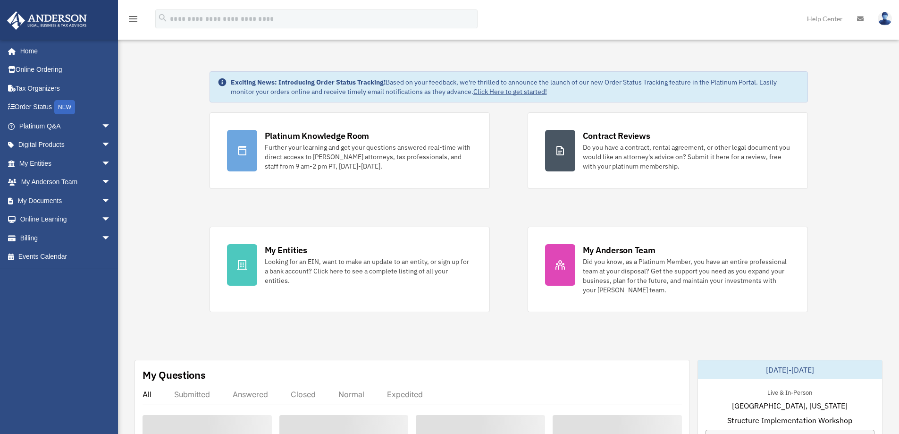 The height and width of the screenshot is (434, 899). What do you see at coordinates (308, 82) in the screenshot?
I see `strong: Exciting News: Introducing Order Status Tracking!` at bounding box center [308, 82].